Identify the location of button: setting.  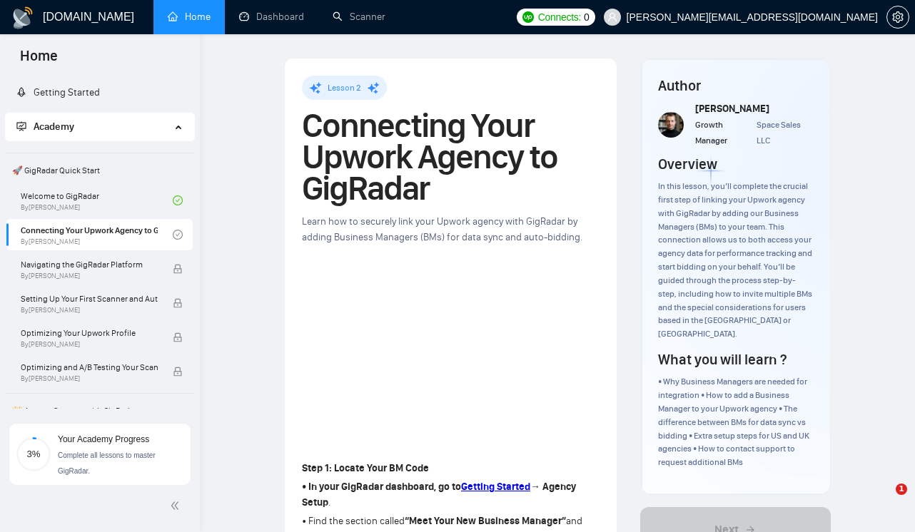
(898, 17).